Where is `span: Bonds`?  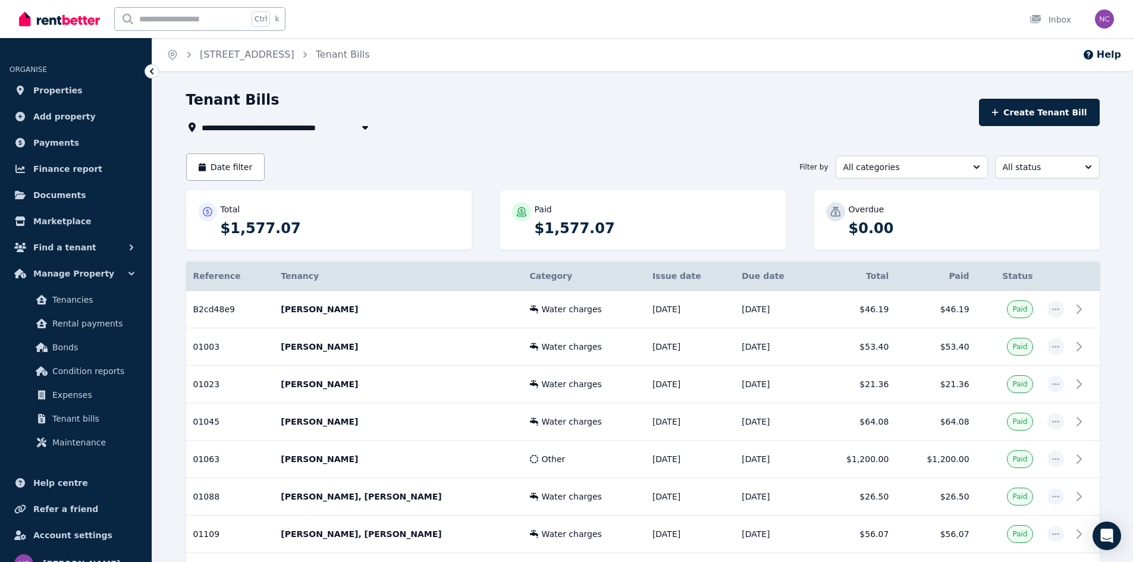 span: Bonds is located at coordinates (92, 347).